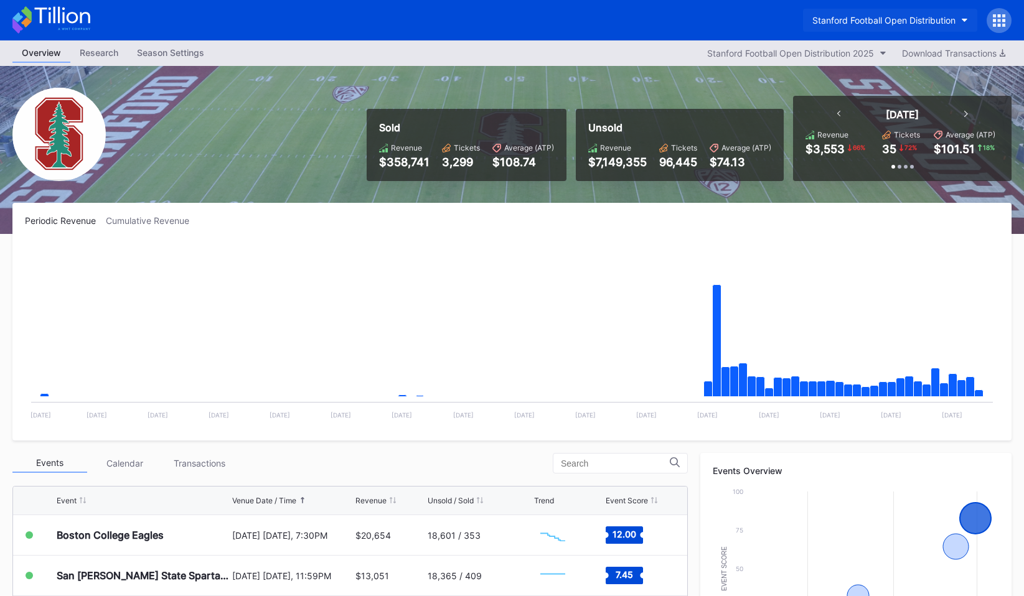 Image resolution: width=1024 pixels, height=596 pixels. Describe the element at coordinates (739, 530) in the screenshot. I see `text: 75` at that location.